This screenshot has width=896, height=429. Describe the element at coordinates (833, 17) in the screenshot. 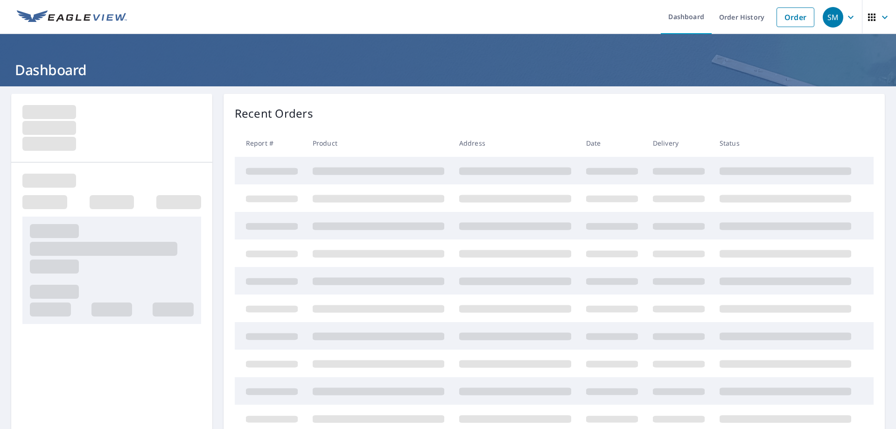

I see `div: SM` at that location.